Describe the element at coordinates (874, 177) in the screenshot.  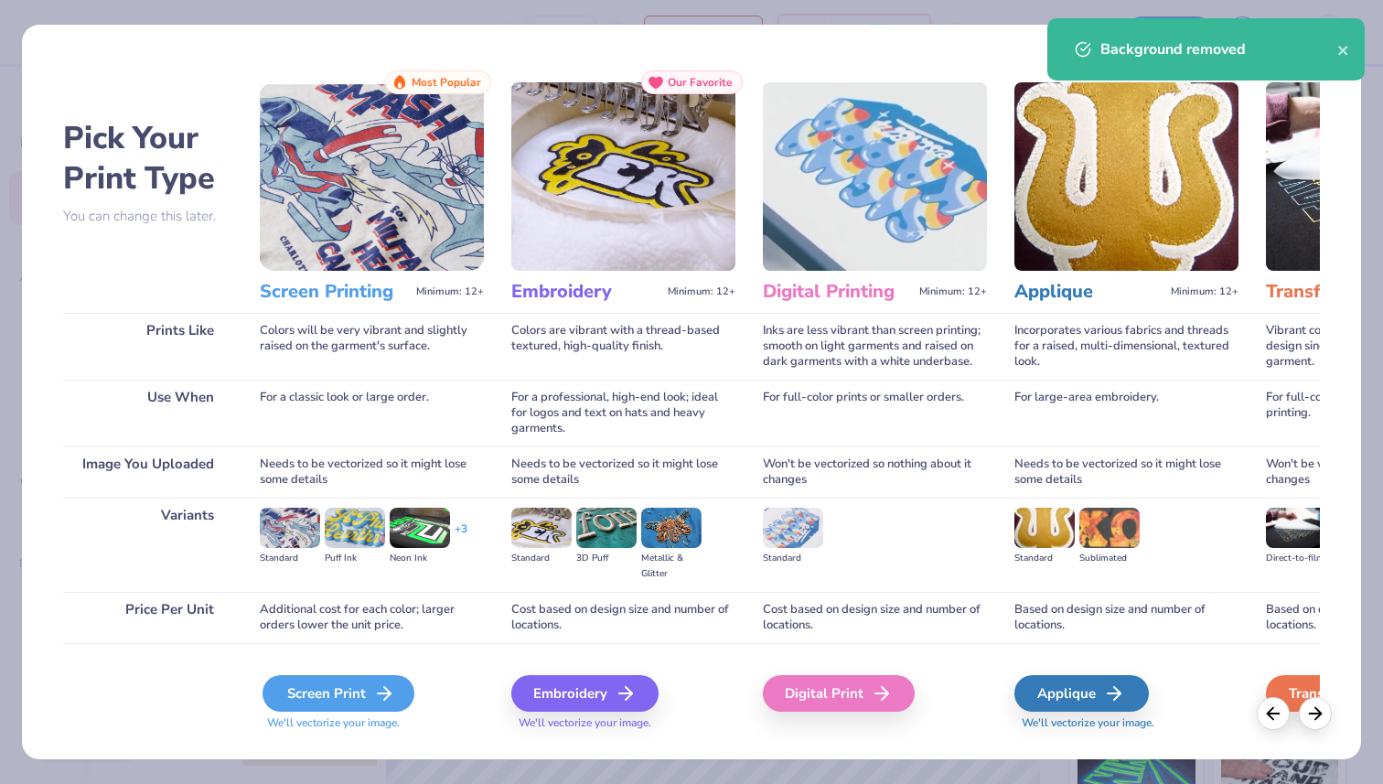
I see `img: Digital Printing` at that location.